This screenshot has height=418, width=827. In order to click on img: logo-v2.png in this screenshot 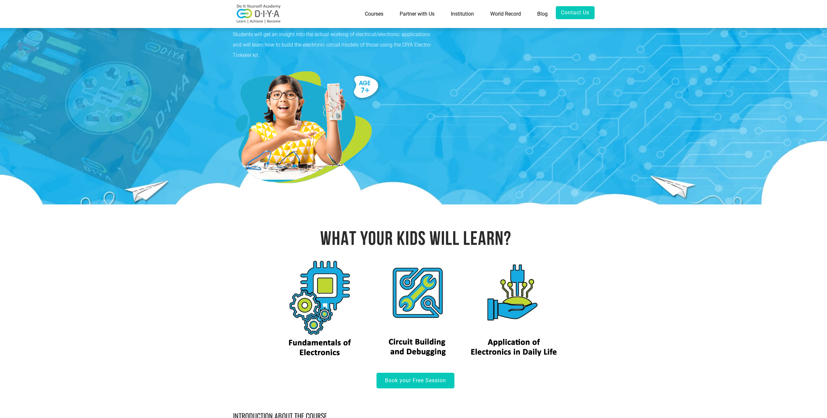, I will do `click(259, 14)`.